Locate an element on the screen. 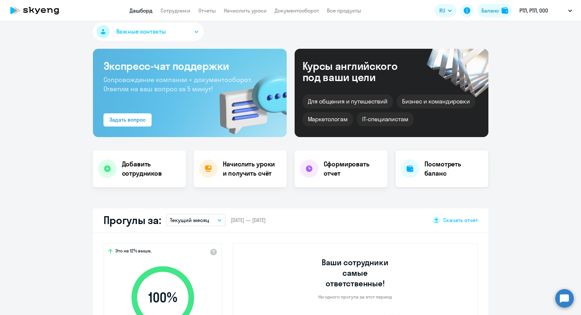 This screenshot has width=581, height=315. h2: Прогулы за: is located at coordinates (132, 220).